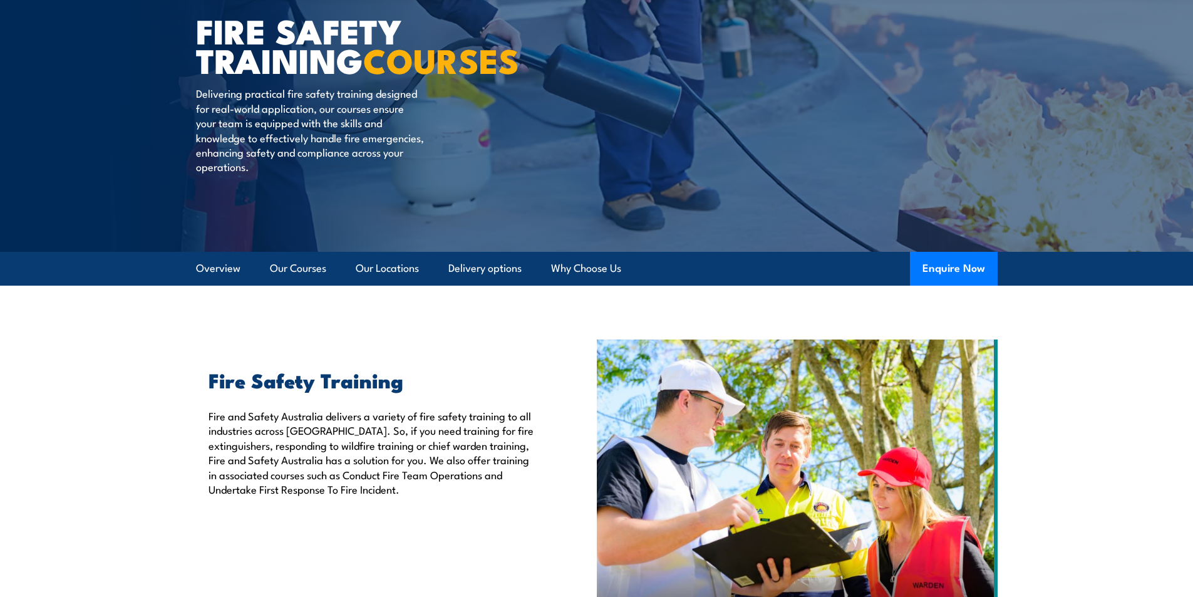 This screenshot has height=597, width=1193. Describe the element at coordinates (485, 268) in the screenshot. I see `a: Delivery options` at that location.